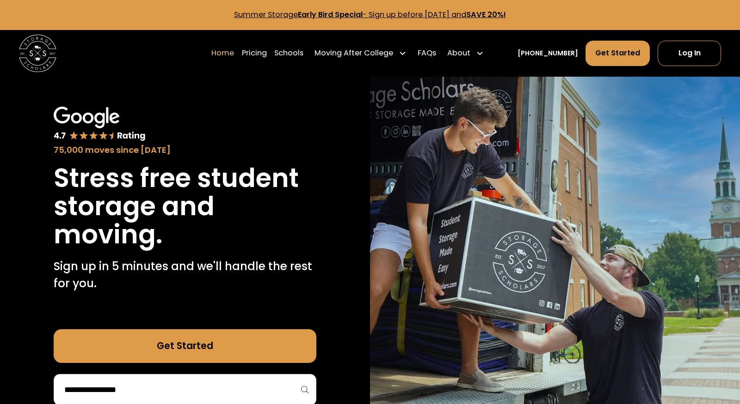  Describe the element at coordinates (689, 53) in the screenshot. I see `a: Log In` at that location.